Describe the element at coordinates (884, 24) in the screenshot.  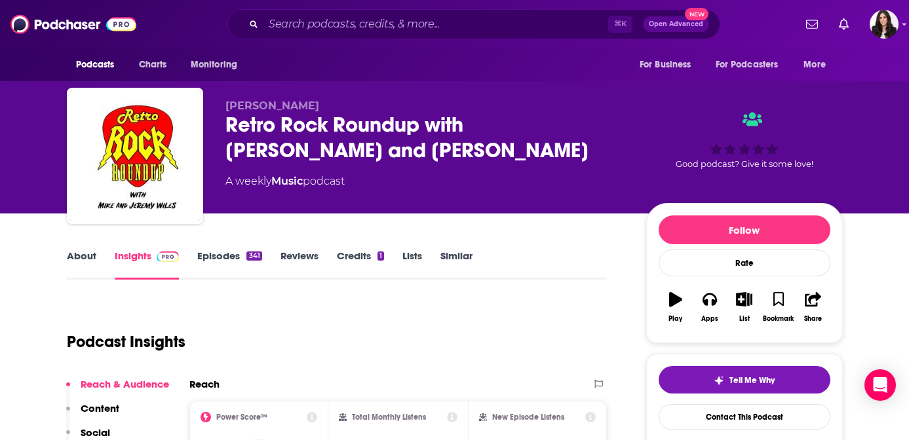
I see `img: User Profile` at that location.